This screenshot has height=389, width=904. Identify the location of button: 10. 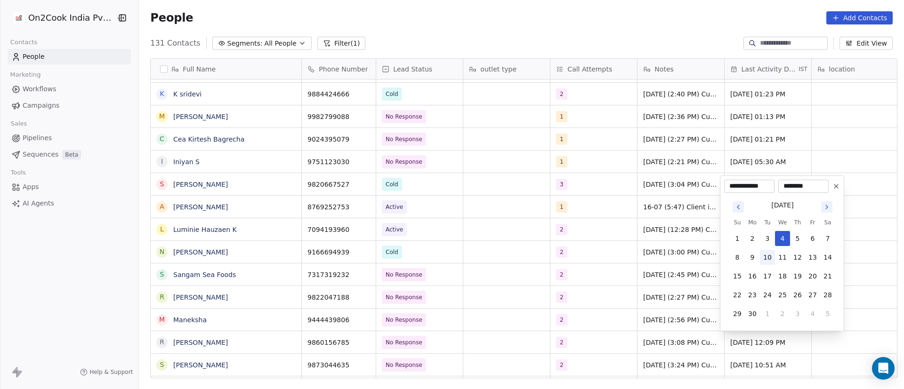
(767, 258).